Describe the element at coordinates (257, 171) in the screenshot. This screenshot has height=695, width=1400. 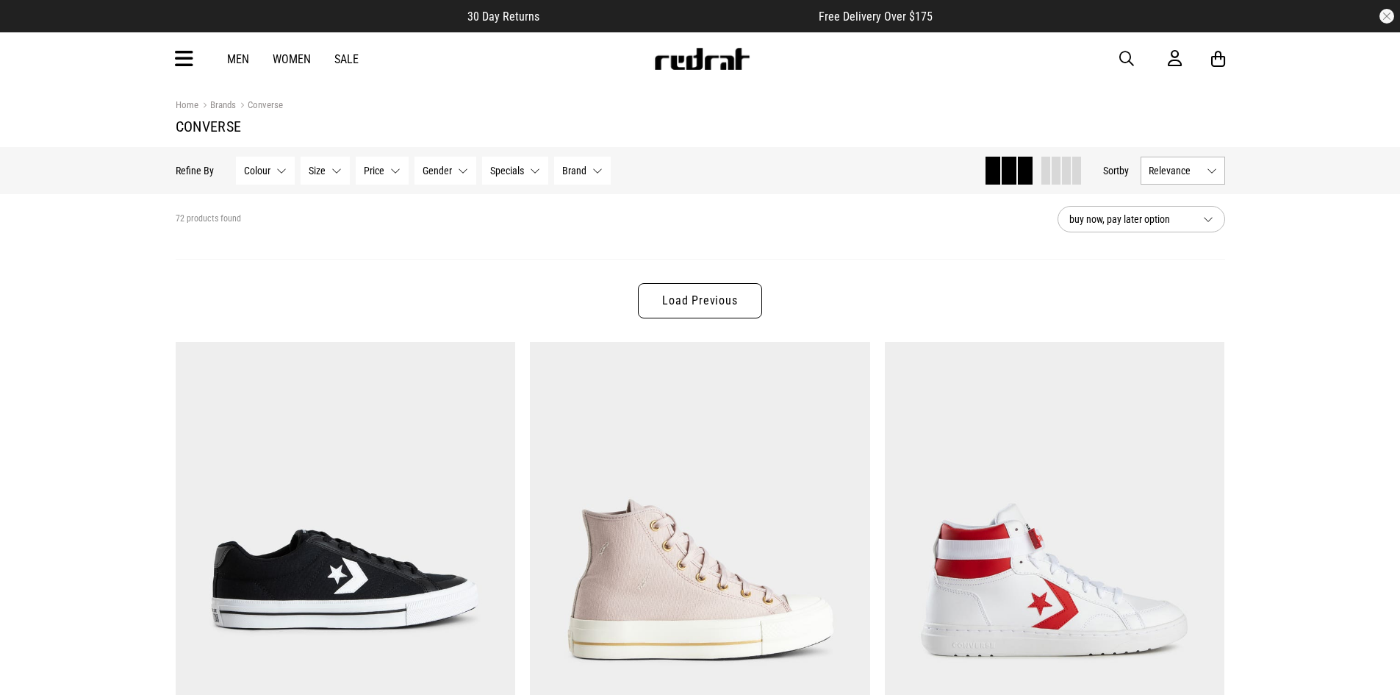
I see `span: Colour` at that location.